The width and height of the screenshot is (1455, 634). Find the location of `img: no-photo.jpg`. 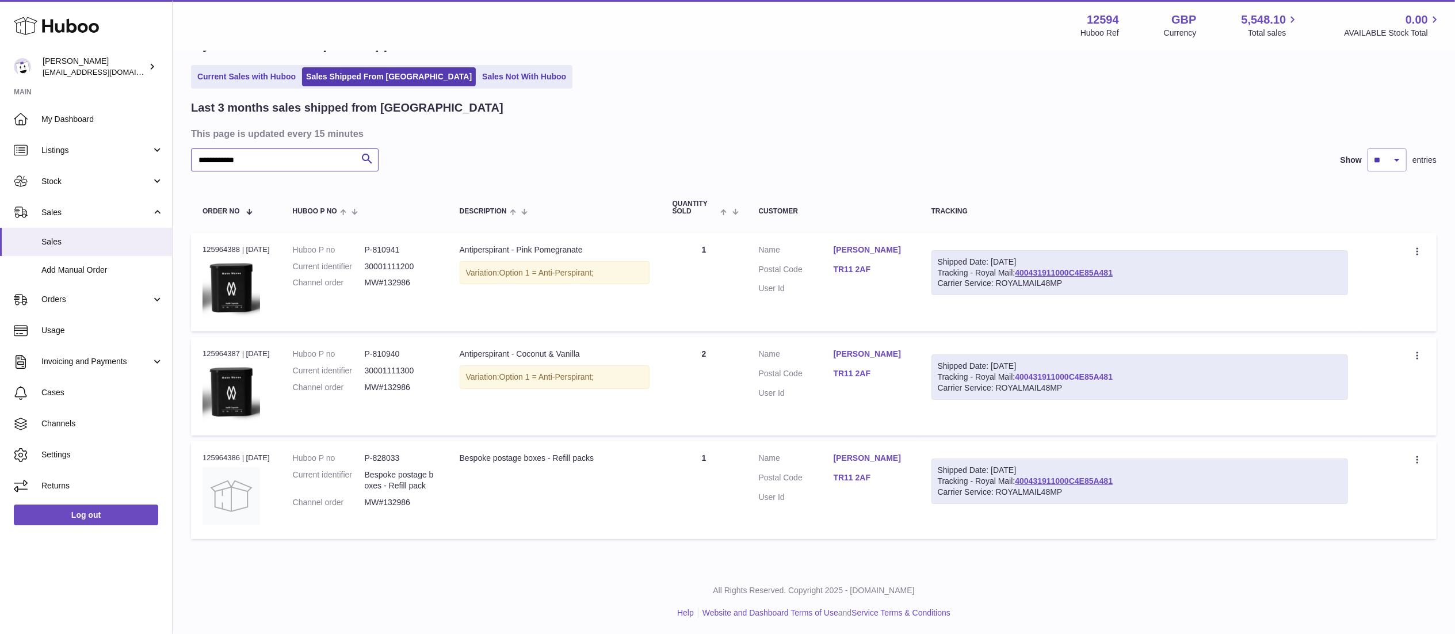

img: no-photo.jpg is located at coordinates (231, 496).